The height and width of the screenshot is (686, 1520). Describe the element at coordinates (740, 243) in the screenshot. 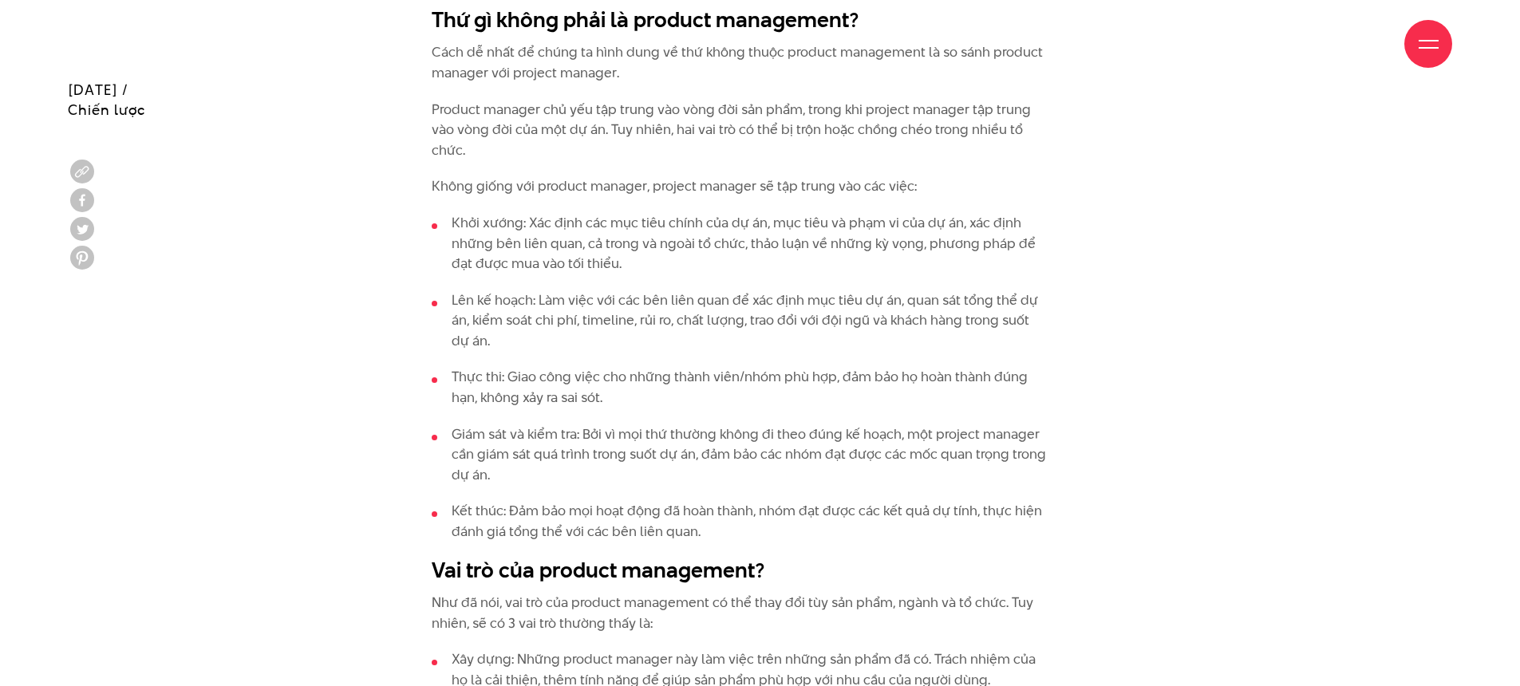

I see `li: Khởi xướng: Xác định các mục tiêu chính của dự án, mục tiêu và phạm vi của dự án, xác định những ...` at that location.